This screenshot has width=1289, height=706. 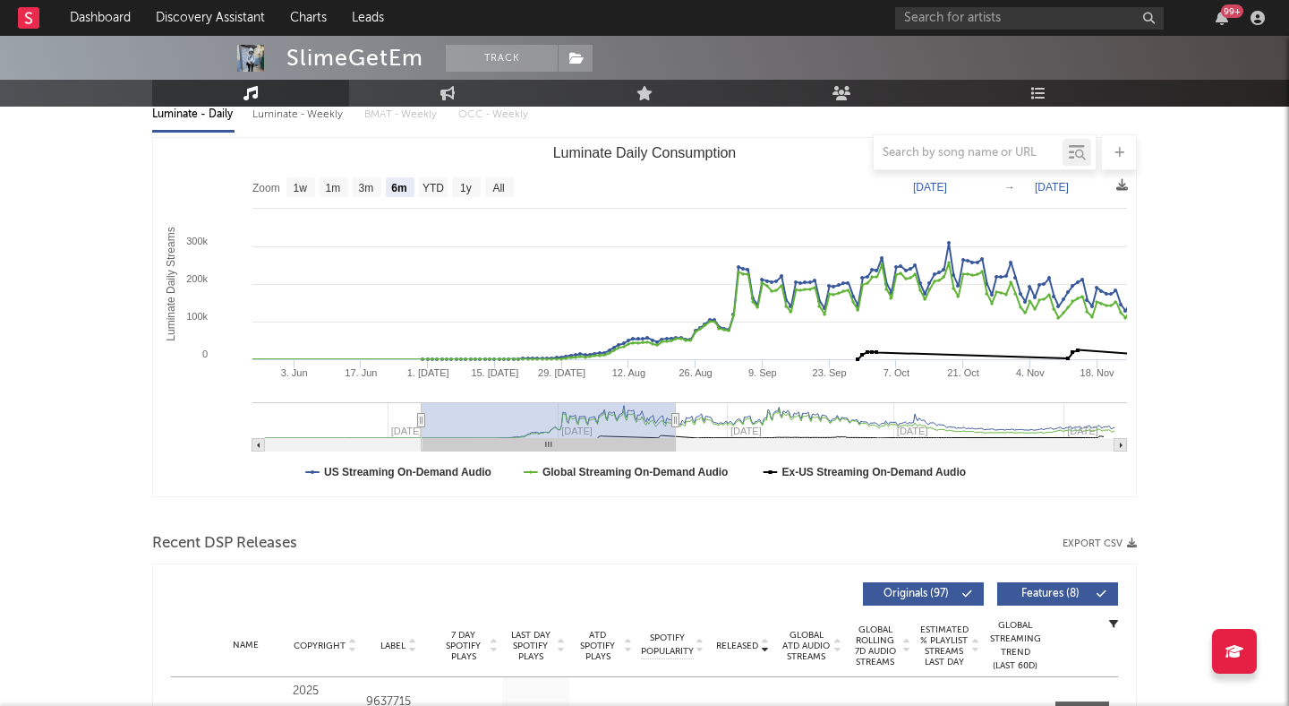 What do you see at coordinates (171, 283) in the screenshot?
I see `text: Luminate Daily Streams` at bounding box center [171, 283].